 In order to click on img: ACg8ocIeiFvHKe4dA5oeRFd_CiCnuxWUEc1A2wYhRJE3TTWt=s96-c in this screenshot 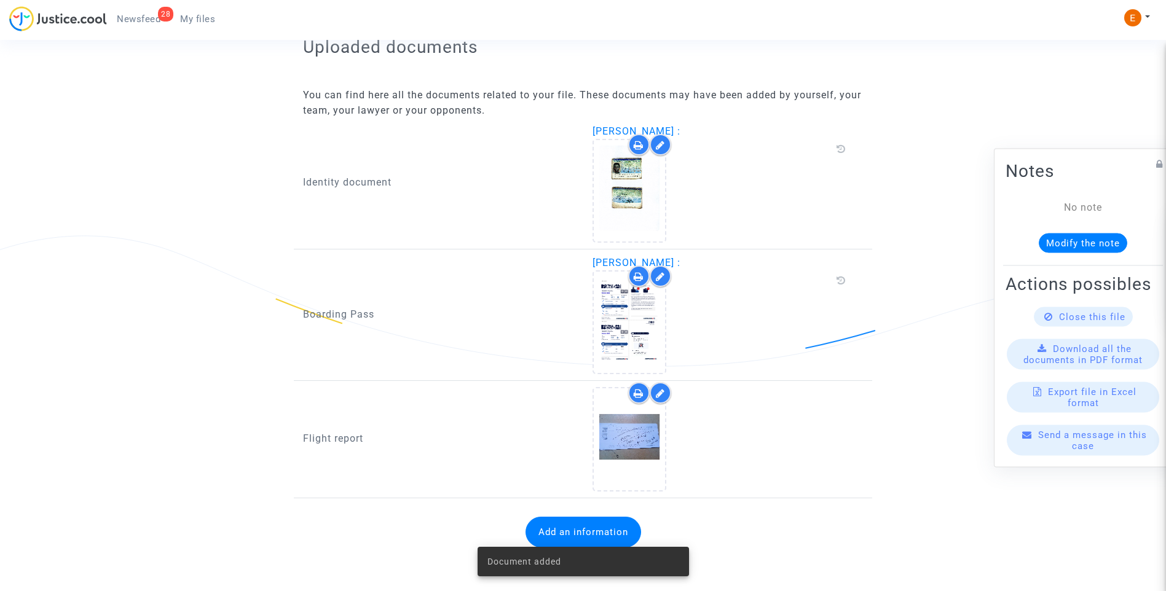, I will do `click(1133, 18)`.